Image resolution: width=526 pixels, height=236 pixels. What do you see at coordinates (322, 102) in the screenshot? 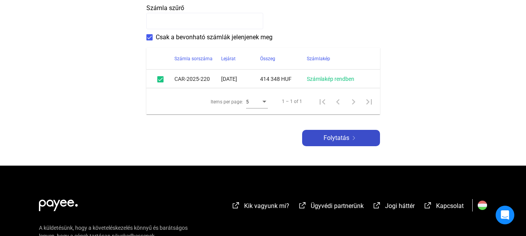
I see `button: First page` at bounding box center [322, 102].